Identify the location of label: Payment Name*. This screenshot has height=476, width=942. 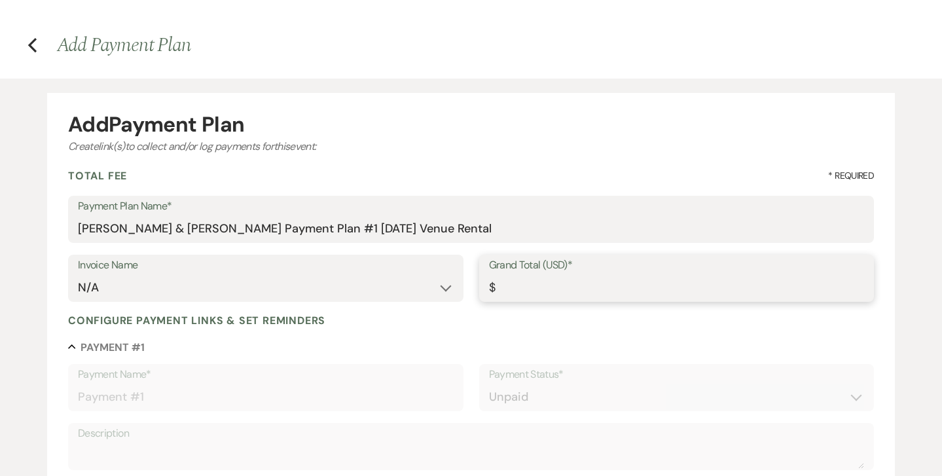
(266, 375).